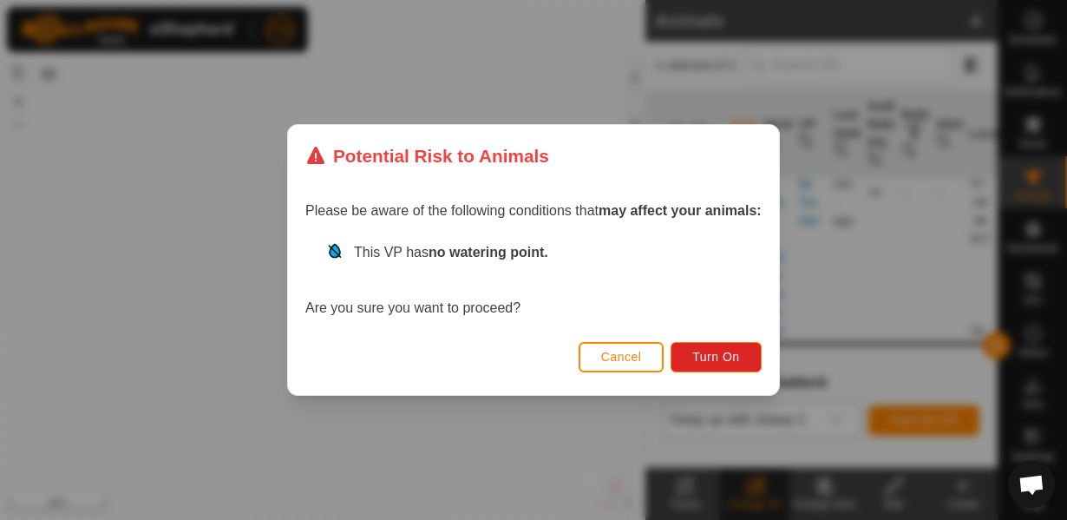  What do you see at coordinates (427, 155) in the screenshot?
I see `div: Potential Risk to Animals` at bounding box center [427, 155].